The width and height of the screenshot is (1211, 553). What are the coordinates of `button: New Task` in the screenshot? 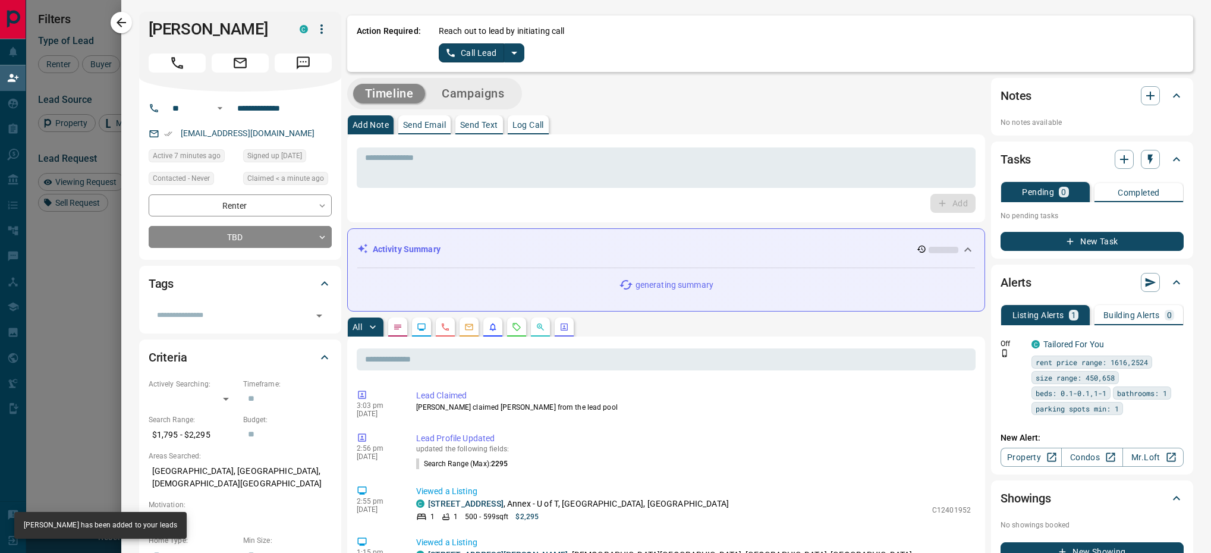 It's located at (1092, 241).